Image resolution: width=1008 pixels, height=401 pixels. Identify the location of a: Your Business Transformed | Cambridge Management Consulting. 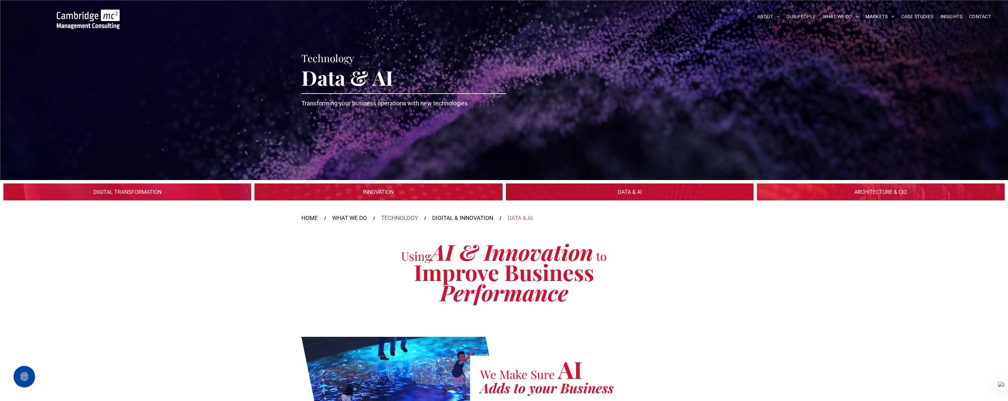
(88, 14).